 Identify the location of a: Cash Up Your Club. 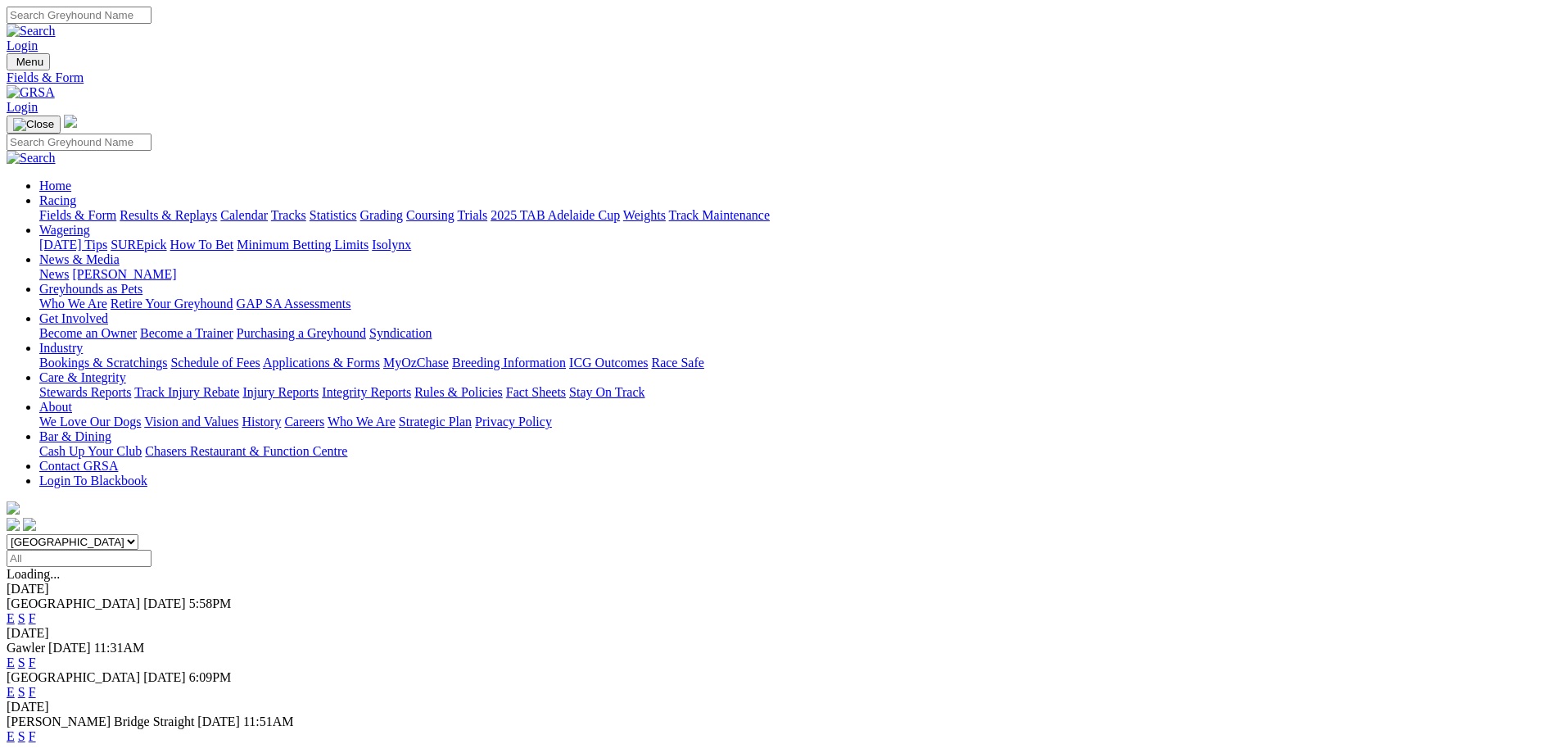
(90, 450).